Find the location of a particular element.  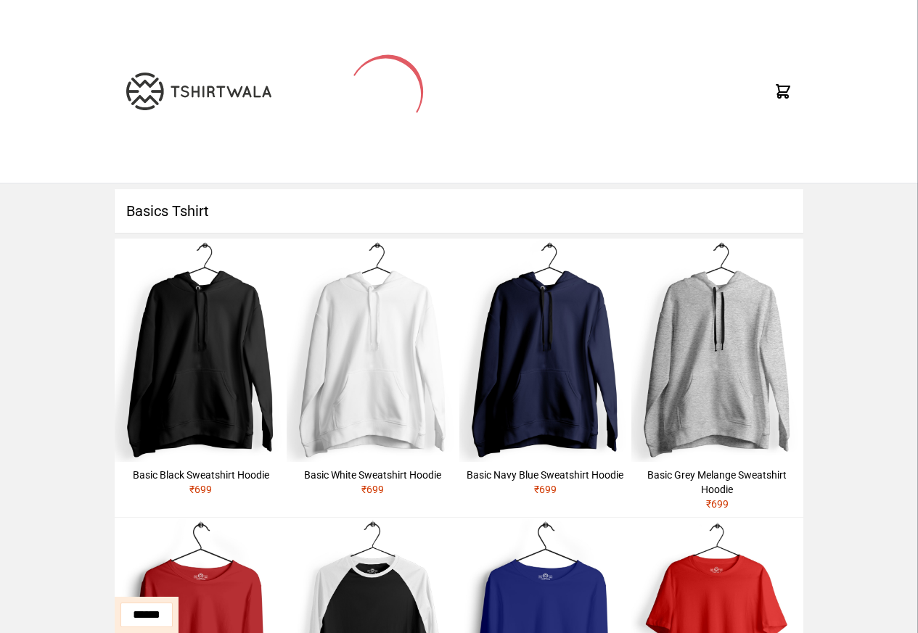

a: Basic Navy Blue Sweatshirt Hoodie₹699 is located at coordinates (545, 371).